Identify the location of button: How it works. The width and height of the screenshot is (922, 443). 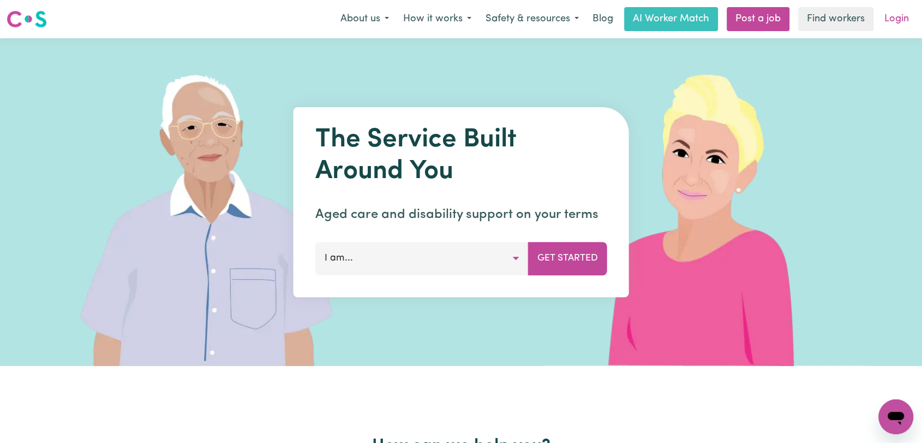
(437, 19).